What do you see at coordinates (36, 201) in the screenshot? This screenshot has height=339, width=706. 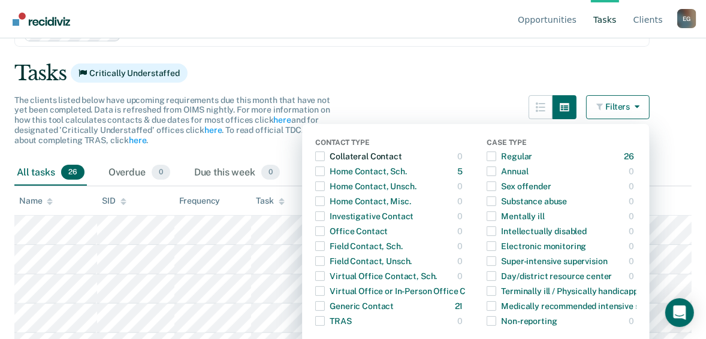 I see `div: Name` at bounding box center [36, 201].